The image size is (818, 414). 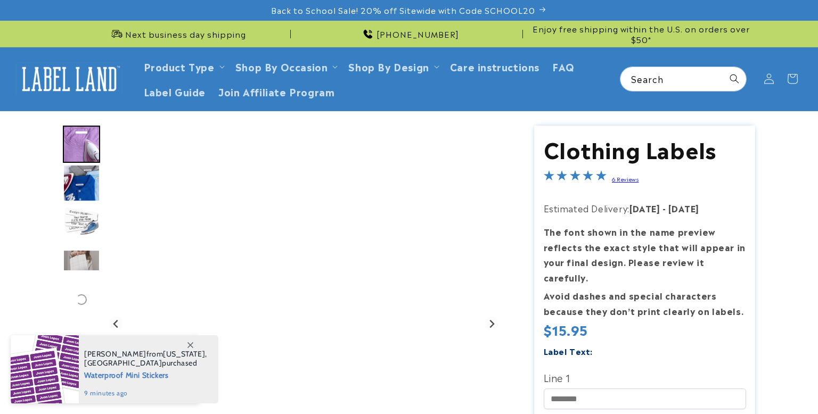 What do you see at coordinates (282, 66) in the screenshot?
I see `span: Shop By Occasion` at bounding box center [282, 66].